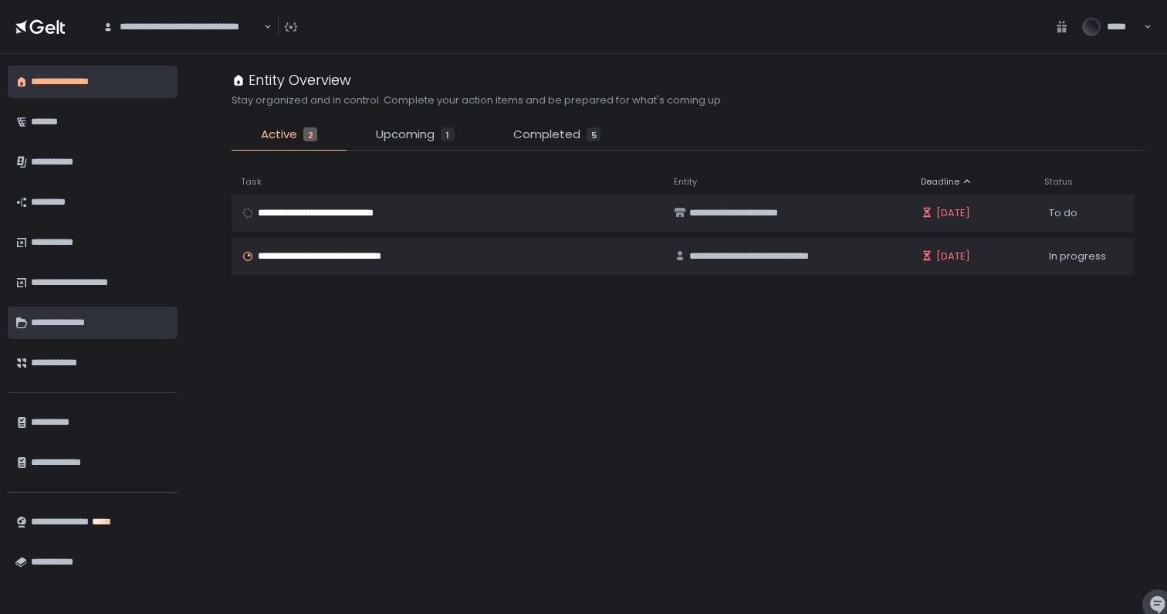  I want to click on div: 1, so click(448, 134).